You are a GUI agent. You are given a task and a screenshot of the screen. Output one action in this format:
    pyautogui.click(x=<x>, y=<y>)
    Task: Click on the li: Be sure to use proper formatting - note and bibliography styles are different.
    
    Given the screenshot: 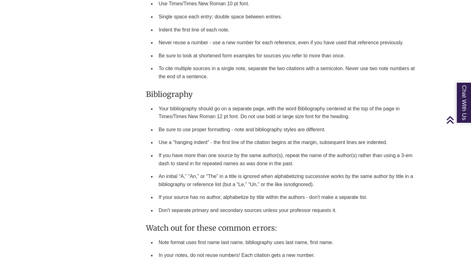 What is the action you would take?
    pyautogui.click(x=288, y=129)
    